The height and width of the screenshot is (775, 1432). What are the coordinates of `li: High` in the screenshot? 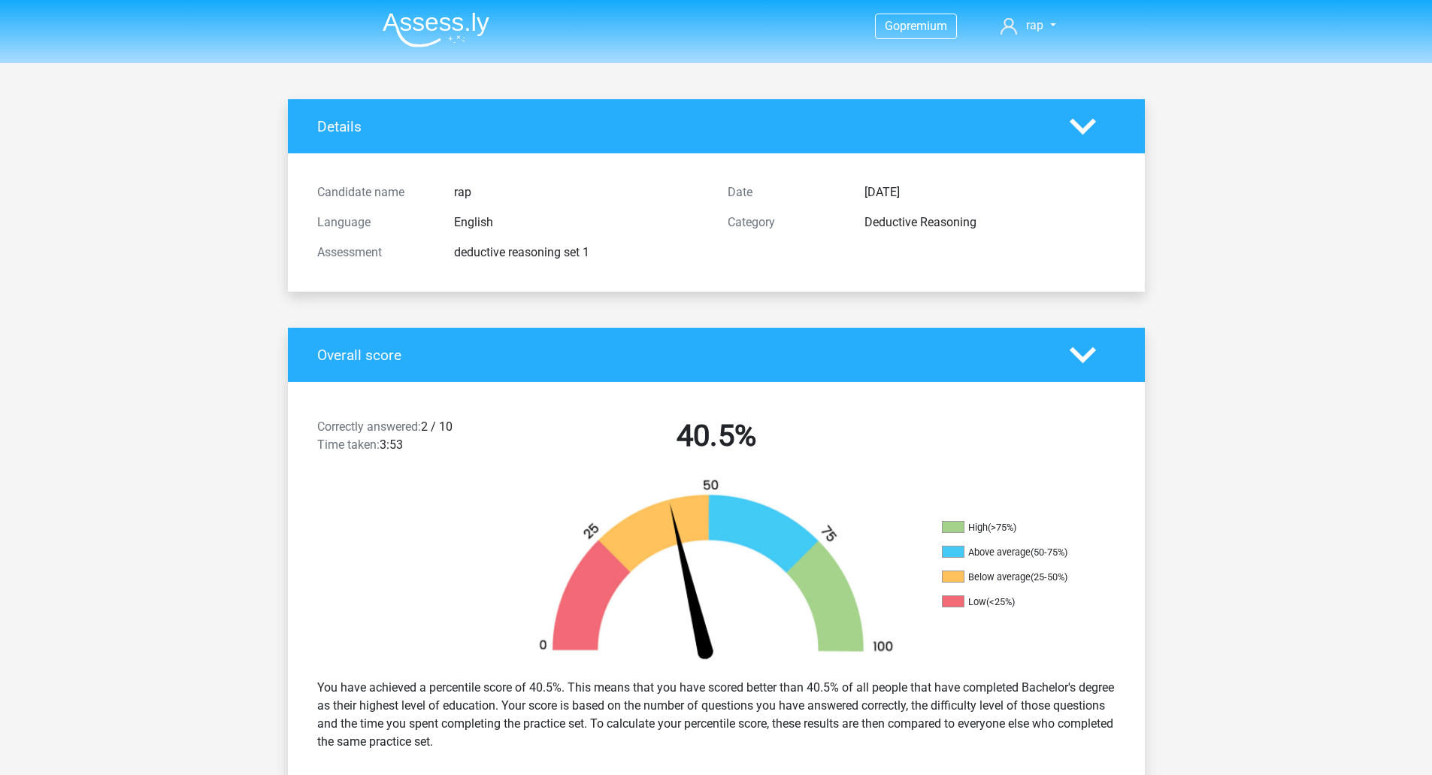 It's located at (1017, 528).